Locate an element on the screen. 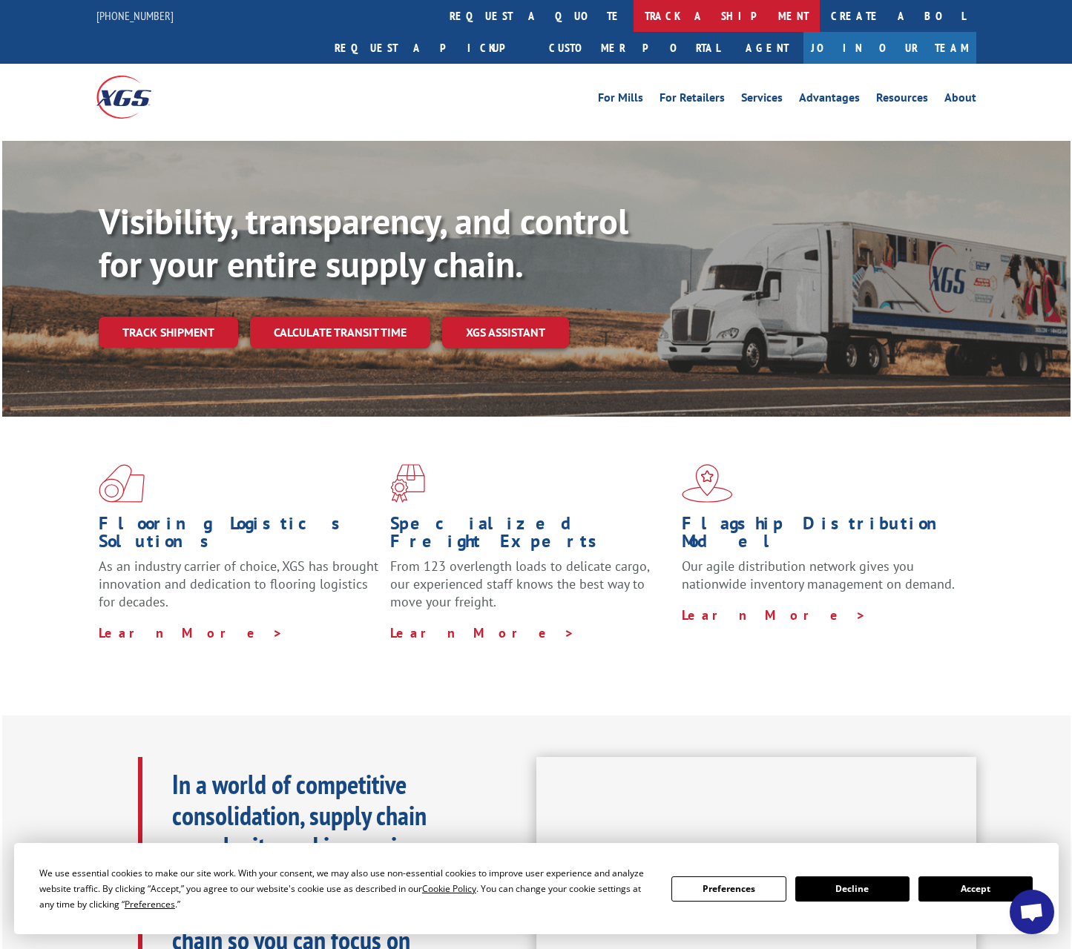 This screenshot has width=1072, height=949. a: Agent is located at coordinates (767, 47).